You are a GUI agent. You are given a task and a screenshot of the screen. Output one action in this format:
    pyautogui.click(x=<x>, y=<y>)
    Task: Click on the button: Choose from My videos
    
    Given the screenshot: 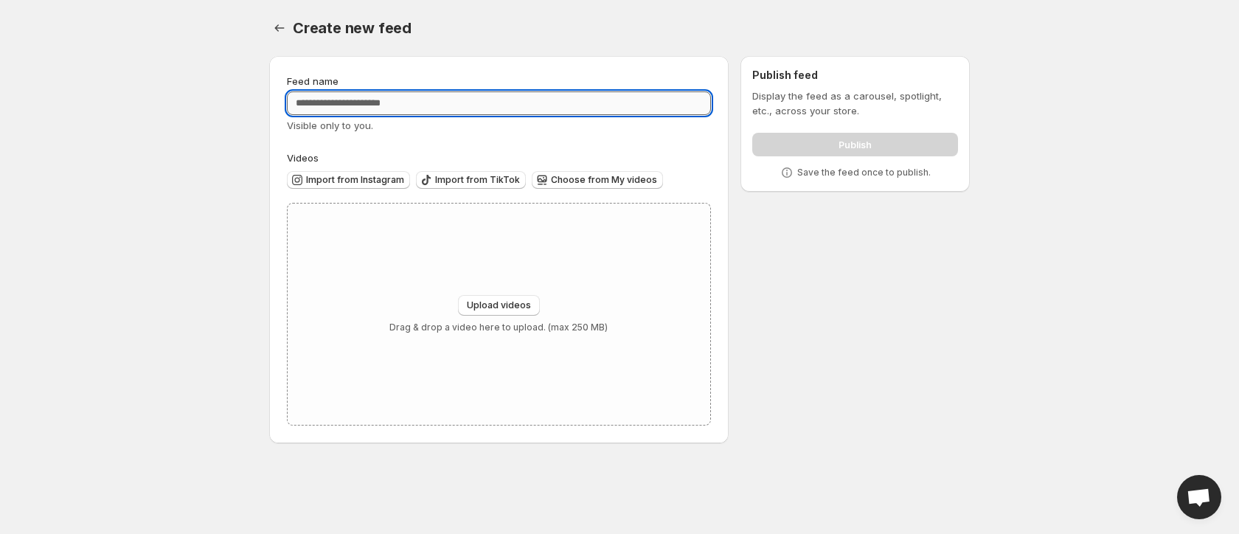 What is the action you would take?
    pyautogui.click(x=598, y=180)
    